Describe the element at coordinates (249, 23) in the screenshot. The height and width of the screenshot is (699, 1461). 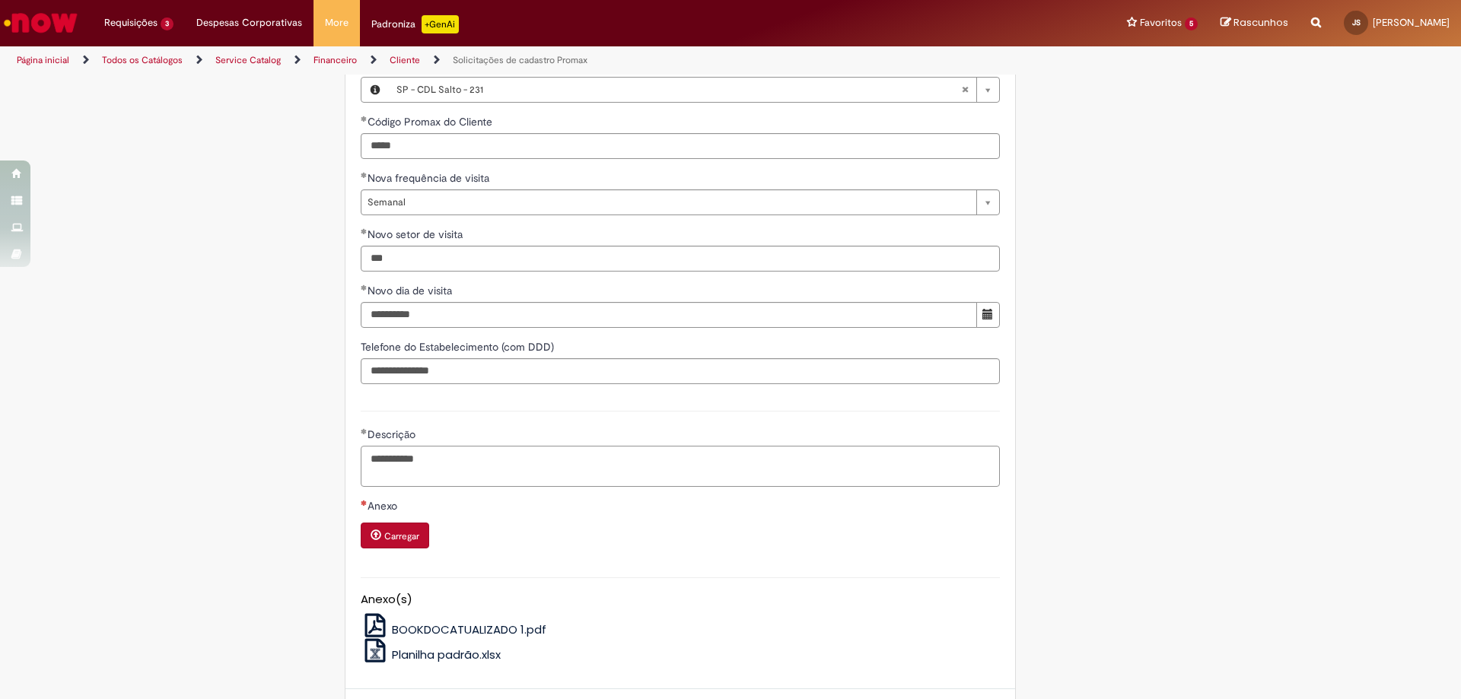
I see `span: Despesas Corporativas` at that location.